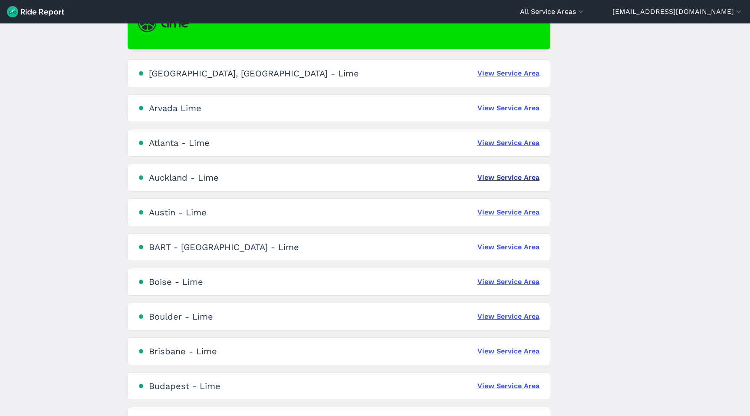 The height and width of the screenshot is (416, 750). I want to click on img: Ride Report, so click(36, 12).